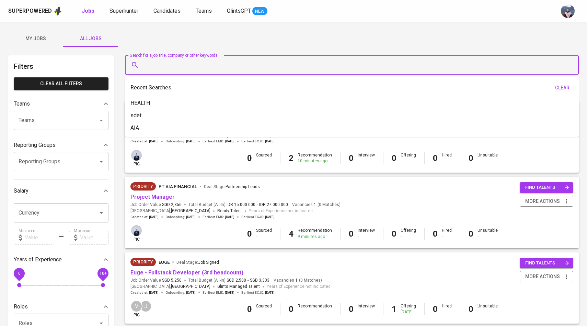  Describe the element at coordinates (543, 201) in the screenshot. I see `span: more actions` at that location.